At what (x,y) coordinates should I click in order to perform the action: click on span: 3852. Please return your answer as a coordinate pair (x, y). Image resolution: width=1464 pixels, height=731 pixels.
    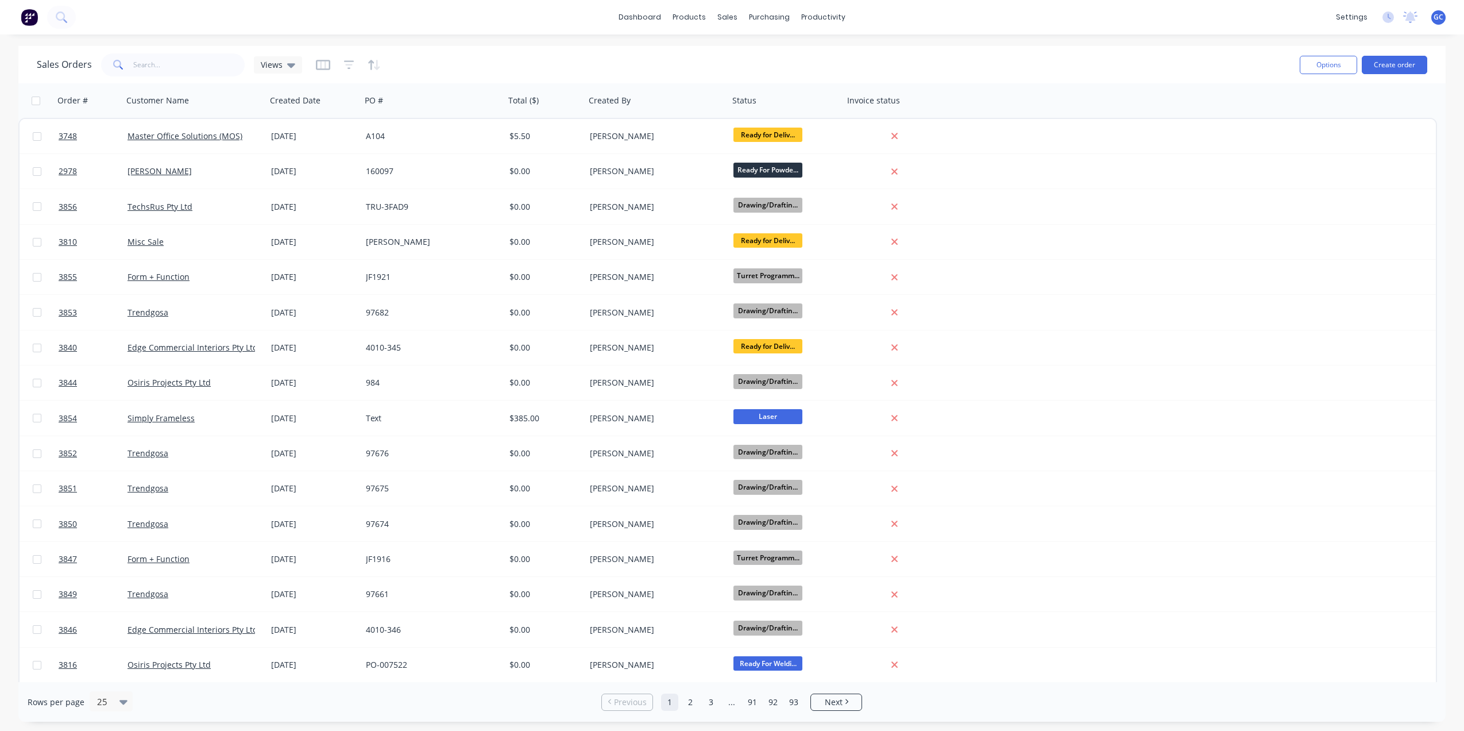
    Looking at the image, I should click on (68, 453).